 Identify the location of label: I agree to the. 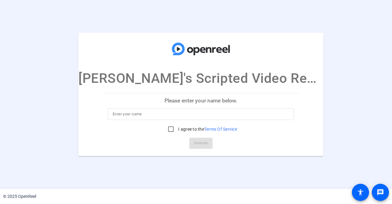
(207, 129).